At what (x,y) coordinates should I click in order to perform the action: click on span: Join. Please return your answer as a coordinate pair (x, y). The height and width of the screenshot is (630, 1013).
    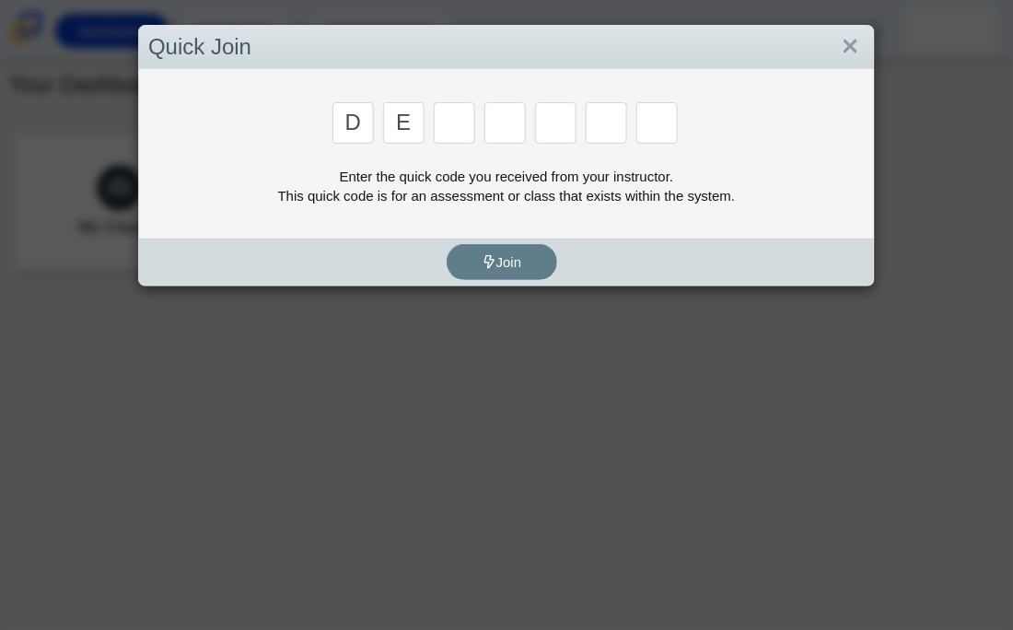
    Looking at the image, I should click on (502, 261).